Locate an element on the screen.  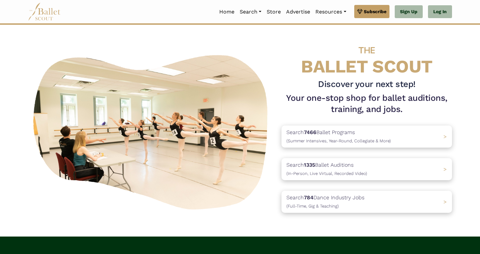
a: Store is located at coordinates (274, 12).